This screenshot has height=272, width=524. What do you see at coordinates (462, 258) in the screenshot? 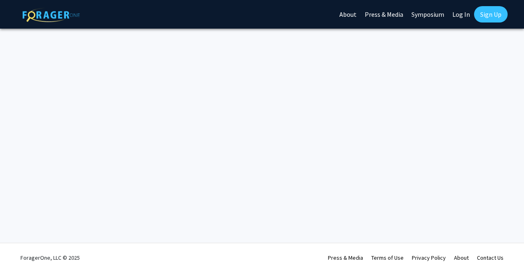
I see `a: About` at bounding box center [462, 258].